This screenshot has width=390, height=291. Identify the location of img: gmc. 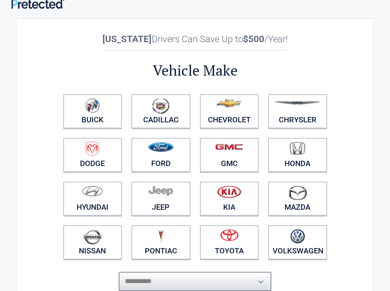
(229, 147).